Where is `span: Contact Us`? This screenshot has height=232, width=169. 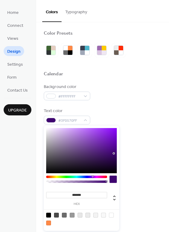
span: Contact Us is located at coordinates (17, 90).